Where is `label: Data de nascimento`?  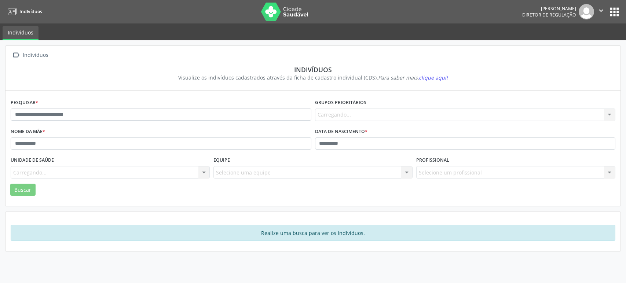
label: Data de nascimento is located at coordinates (341, 132).